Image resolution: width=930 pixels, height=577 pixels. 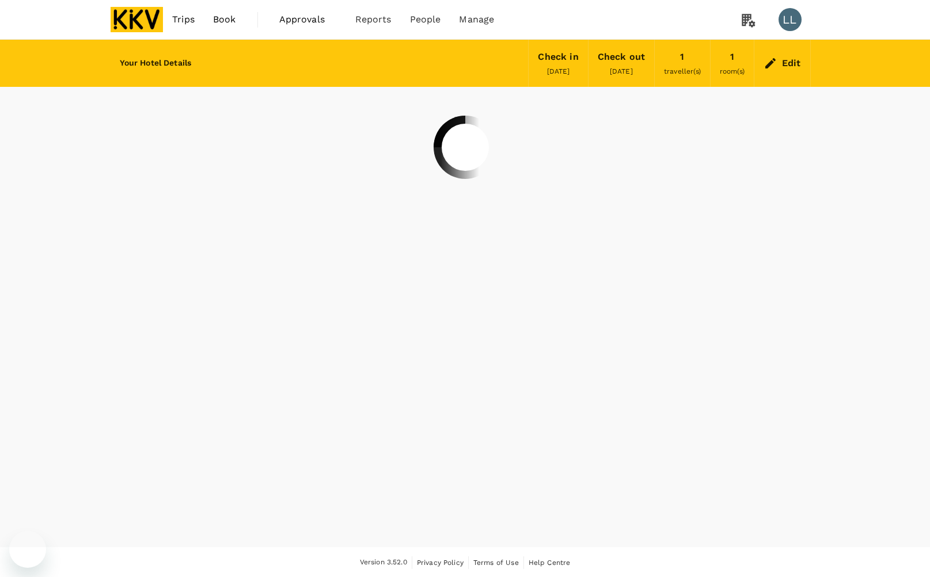 What do you see at coordinates (791, 63) in the screenshot?
I see `div: Edit` at bounding box center [791, 63].